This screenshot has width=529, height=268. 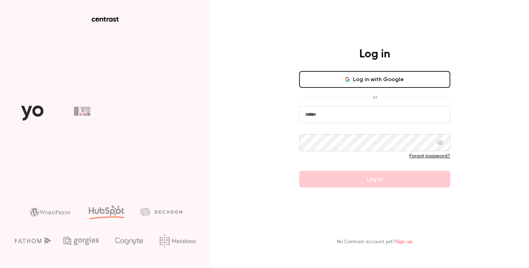 What do you see at coordinates (375, 97) in the screenshot?
I see `span: or` at bounding box center [375, 97].